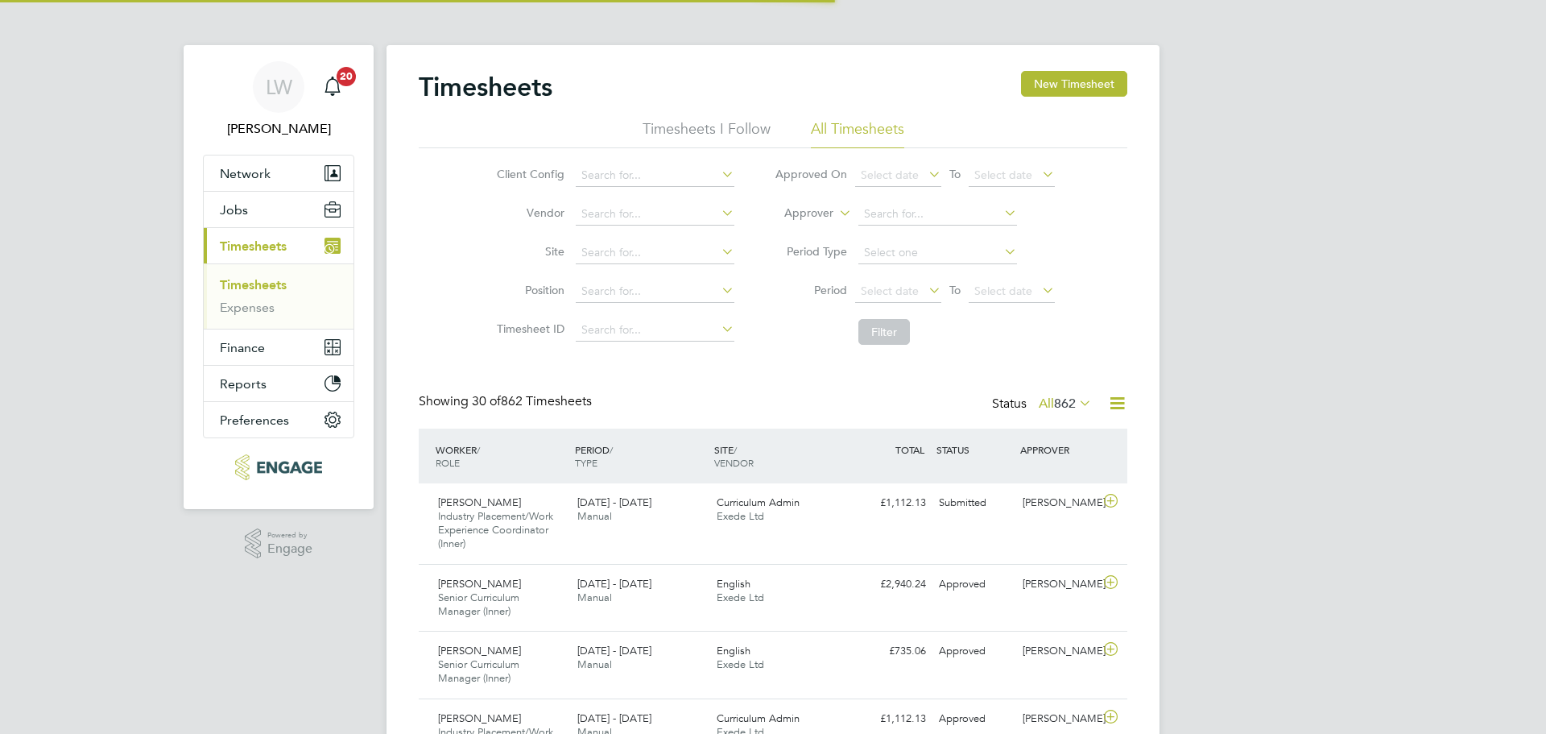  Describe the element at coordinates (290, 548) in the screenshot. I see `span: Engage` at that location.